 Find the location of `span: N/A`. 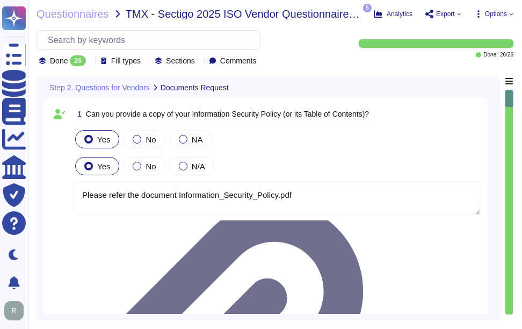

span: N/A is located at coordinates (198, 166).